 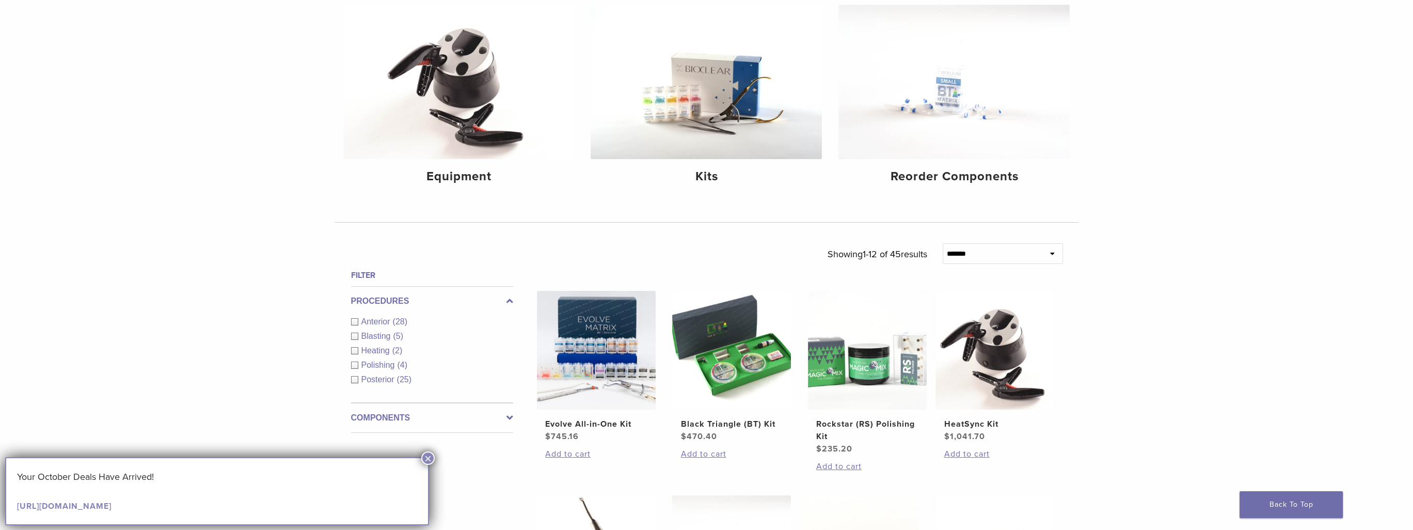 What do you see at coordinates (868, 350) in the screenshot?
I see `img: Rockstar (RS) Polishing Kit` at bounding box center [868, 350].